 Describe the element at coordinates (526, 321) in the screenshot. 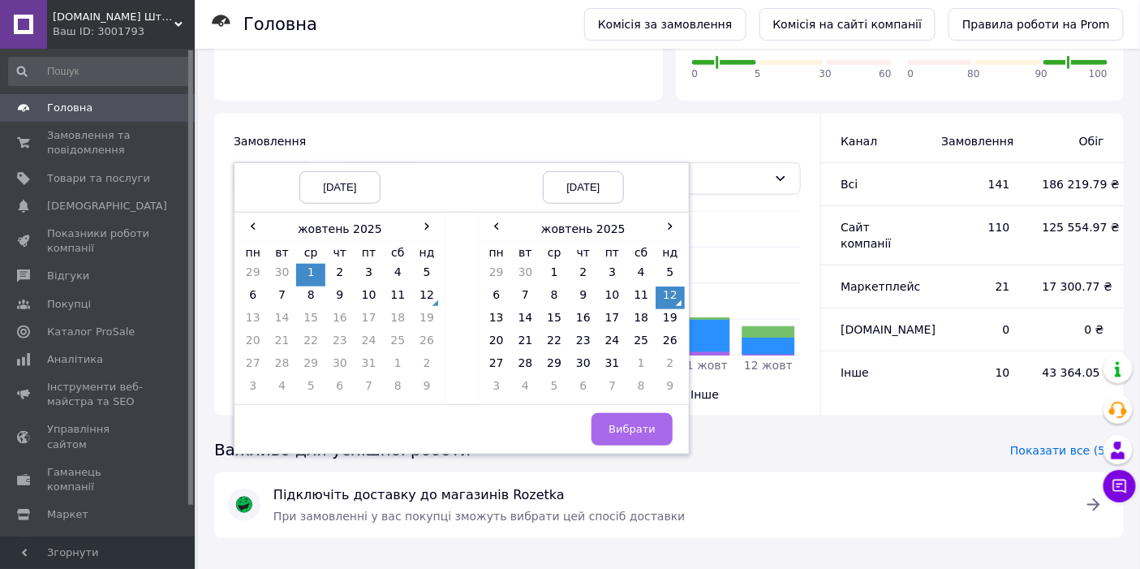

I see `td: 14` at that location.